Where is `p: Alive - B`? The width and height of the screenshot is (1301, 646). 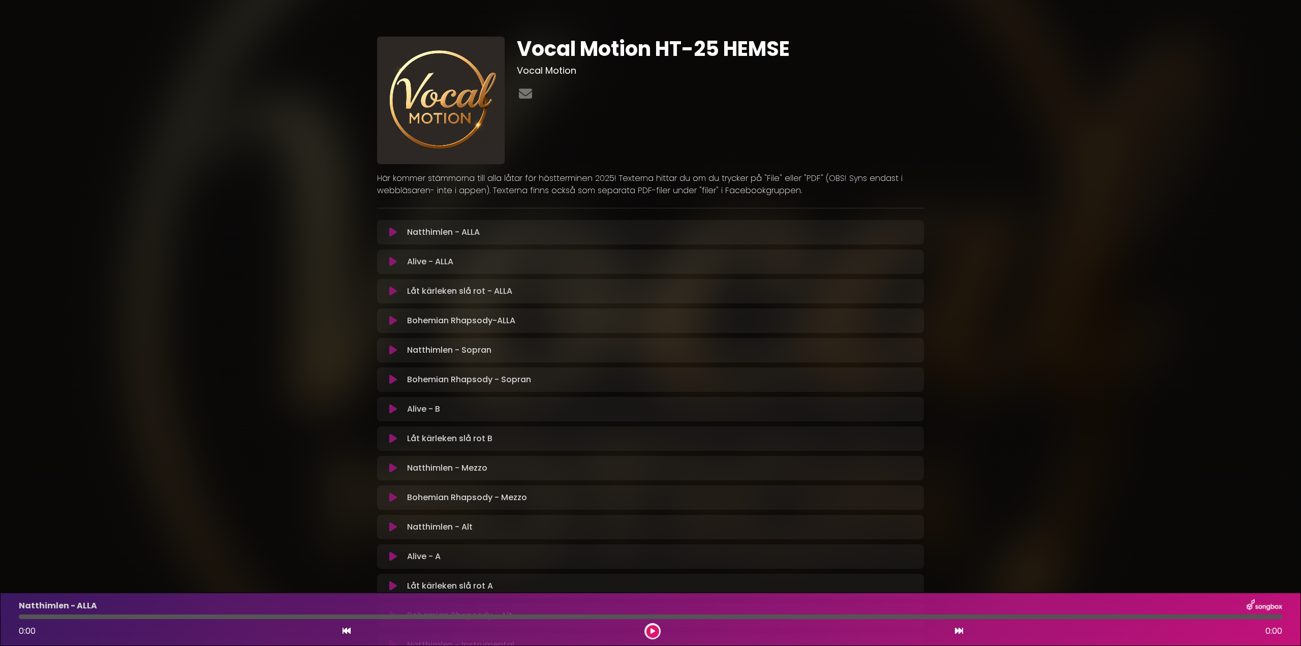 p: Alive - B is located at coordinates (423, 409).